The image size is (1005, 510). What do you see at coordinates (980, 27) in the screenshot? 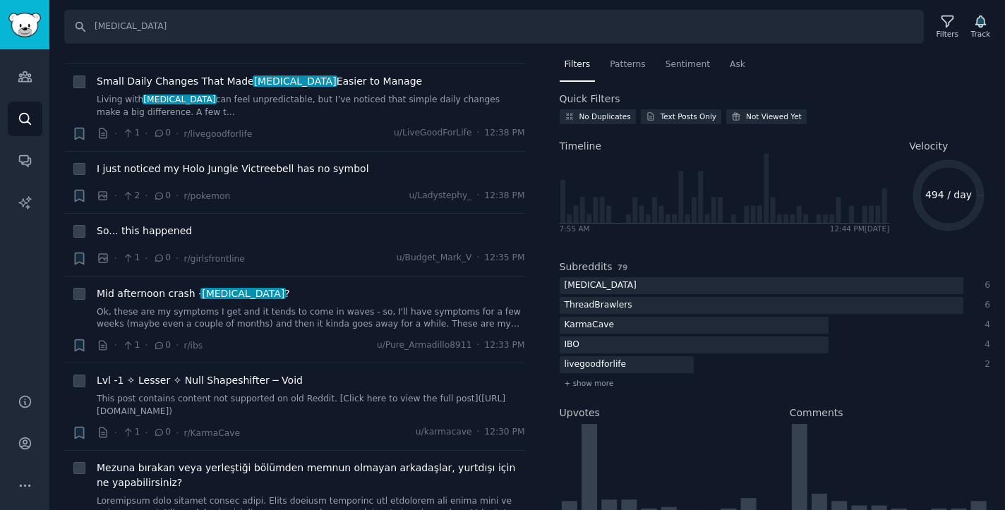
I see `button: Track` at bounding box center [980, 27].